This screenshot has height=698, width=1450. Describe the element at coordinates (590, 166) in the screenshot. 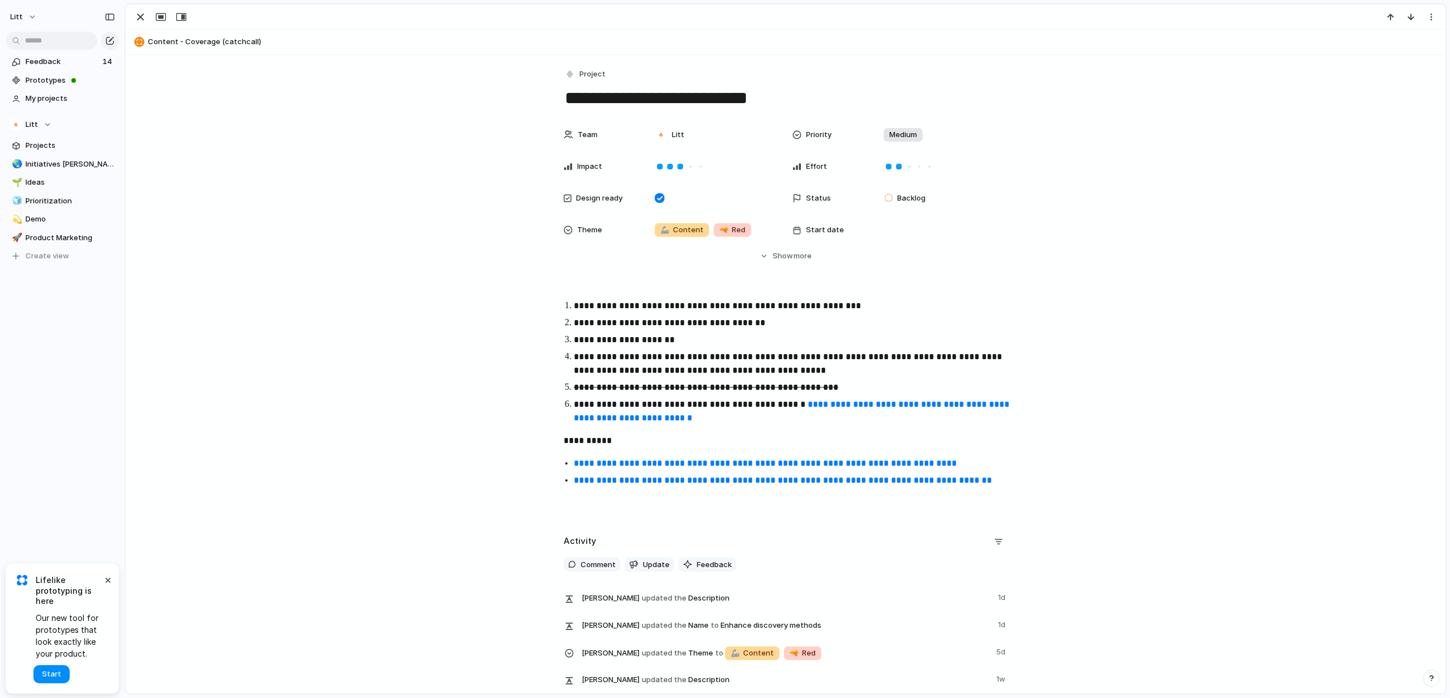

I see `span: Impact` at that location.